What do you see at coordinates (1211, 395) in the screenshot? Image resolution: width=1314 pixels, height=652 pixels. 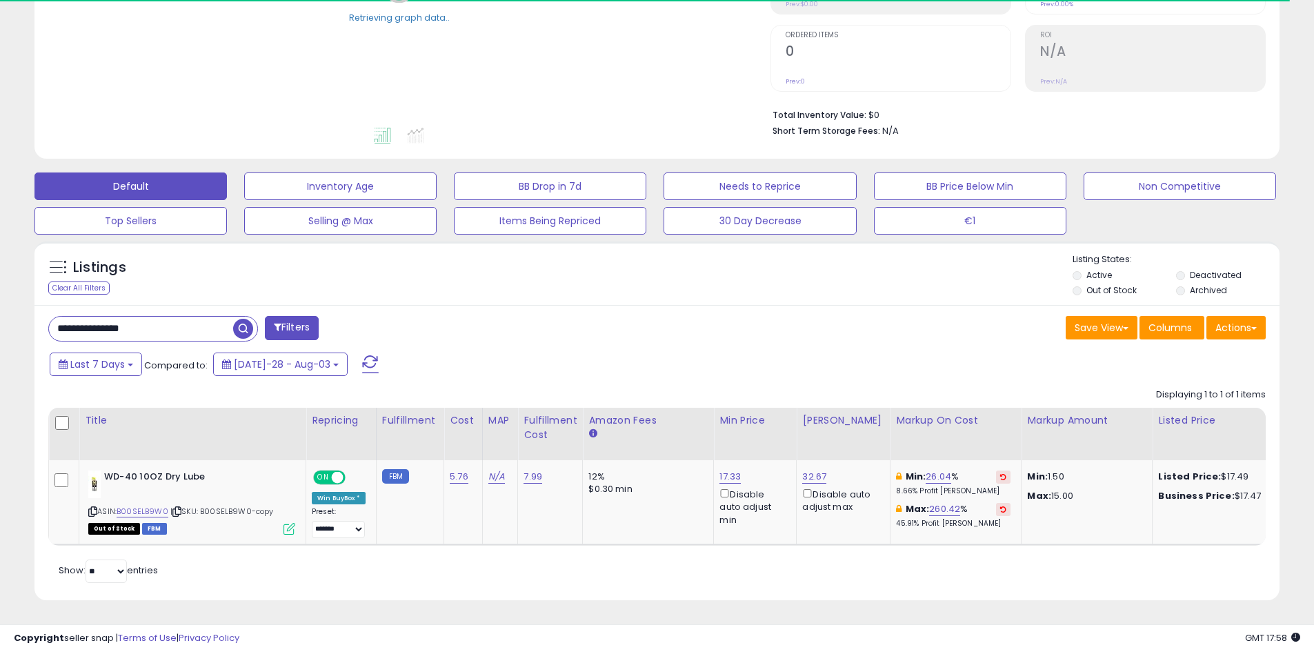 I see `div: Displaying 1 to 1 of 1 items` at bounding box center [1211, 395].